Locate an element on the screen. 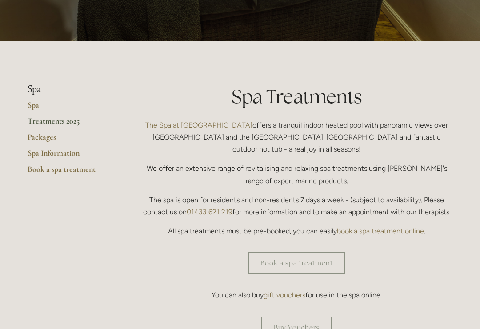 The width and height of the screenshot is (480, 329). a: 01433 621 219 is located at coordinates (209, 211).